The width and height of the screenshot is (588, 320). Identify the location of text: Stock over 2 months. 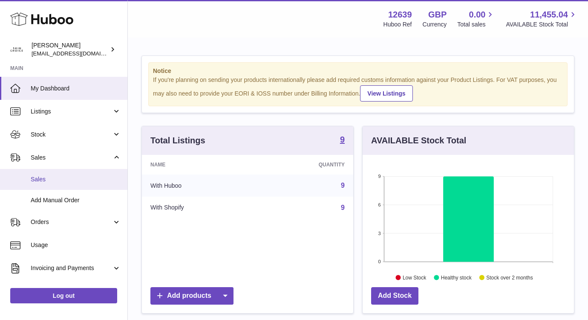
(509, 277).